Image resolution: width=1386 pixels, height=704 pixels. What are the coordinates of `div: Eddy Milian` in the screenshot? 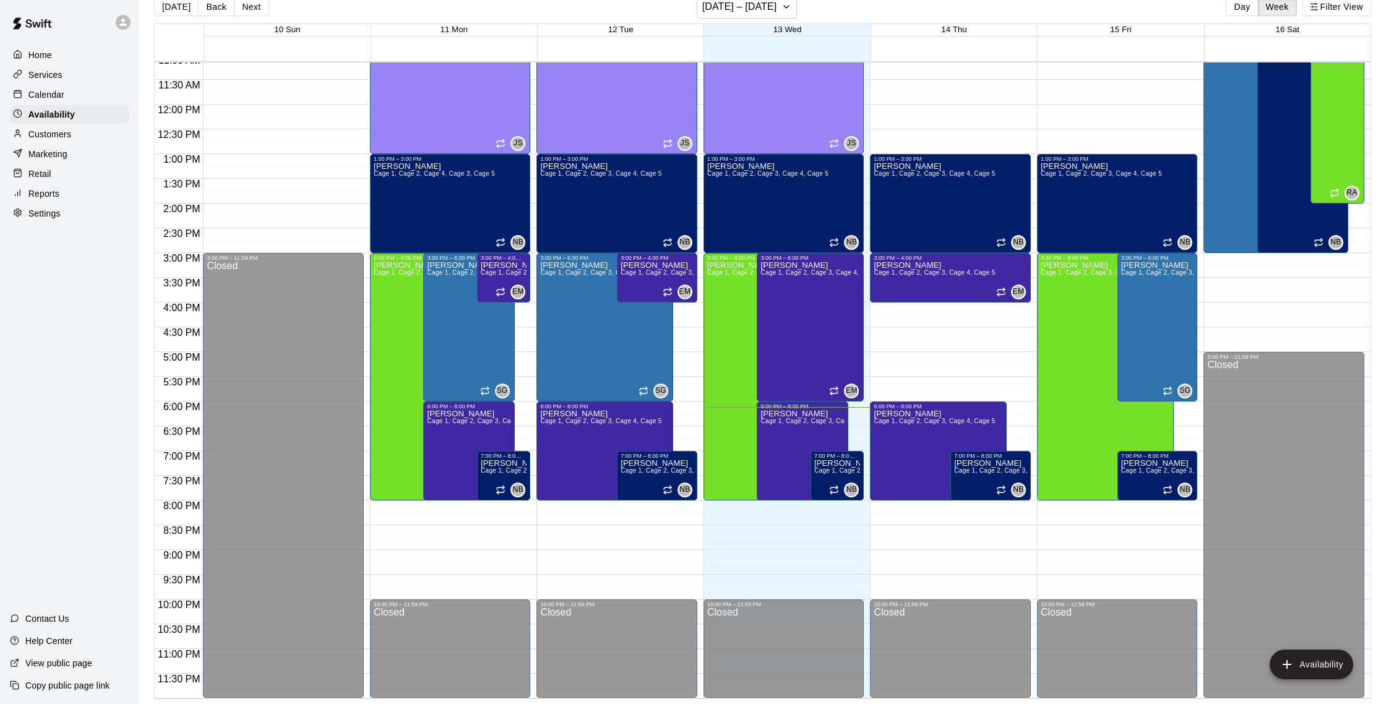 It's located at (685, 292).